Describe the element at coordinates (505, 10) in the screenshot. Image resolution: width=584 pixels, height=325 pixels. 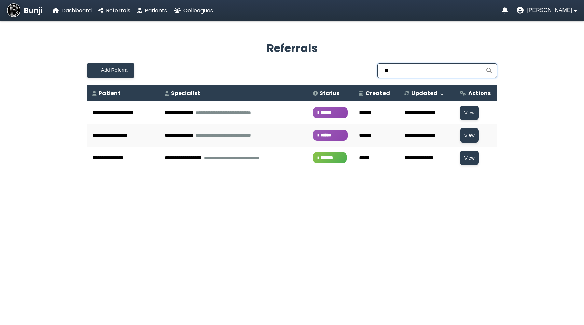
I see `a: Notifications` at that location.